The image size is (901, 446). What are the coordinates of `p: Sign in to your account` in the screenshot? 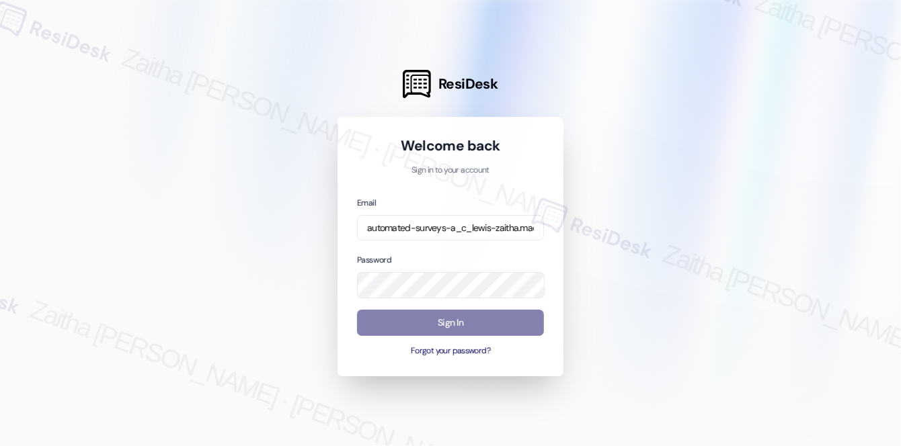 It's located at (450, 171).